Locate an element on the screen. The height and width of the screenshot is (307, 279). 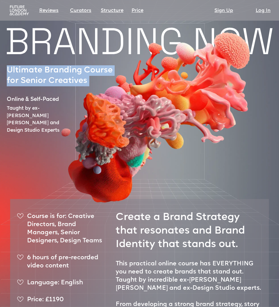
a: Sign Up is located at coordinates (224, 11).